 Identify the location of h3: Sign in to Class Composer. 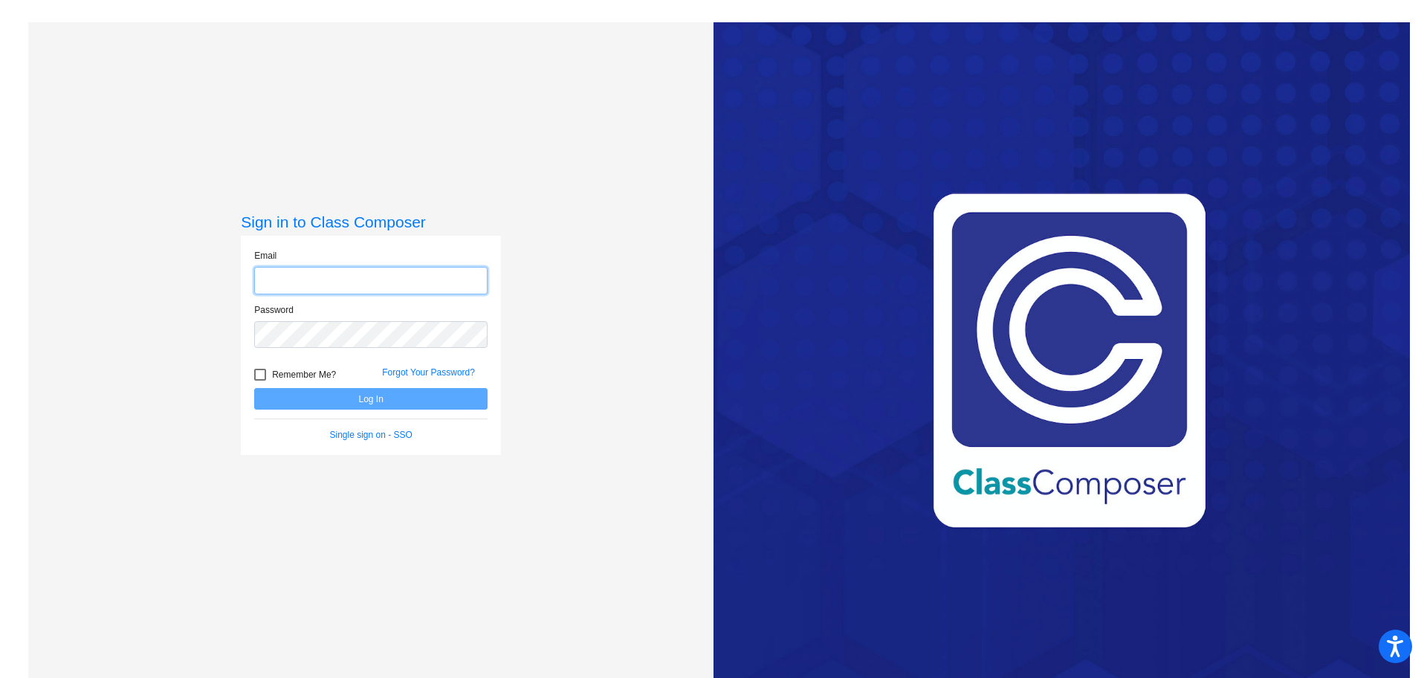
(371, 221).